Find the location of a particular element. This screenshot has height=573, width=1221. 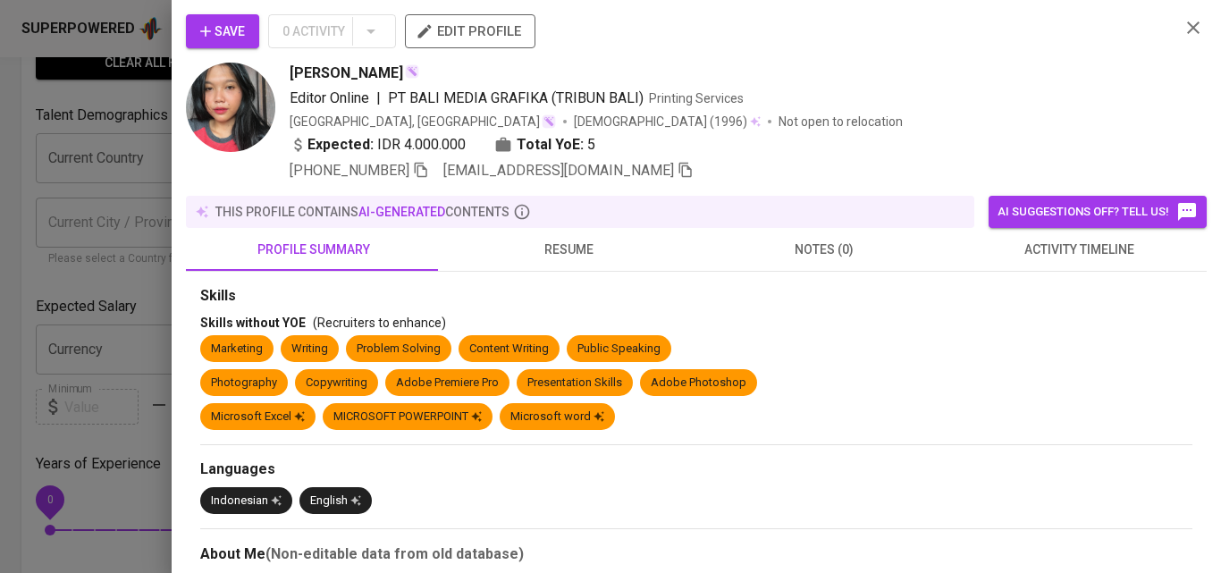

div: About Me is located at coordinates (696, 554).